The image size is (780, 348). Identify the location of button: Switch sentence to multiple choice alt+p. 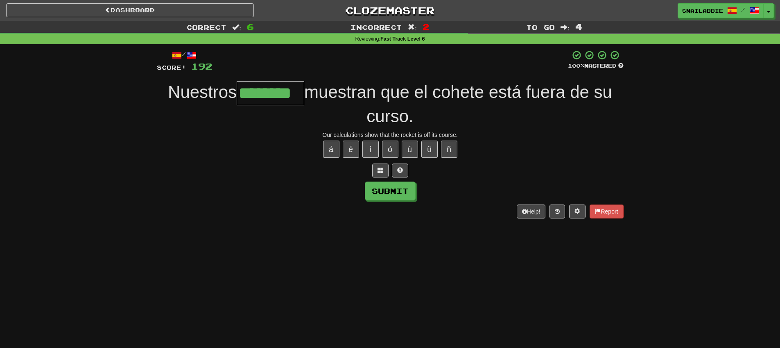
(381, 170).